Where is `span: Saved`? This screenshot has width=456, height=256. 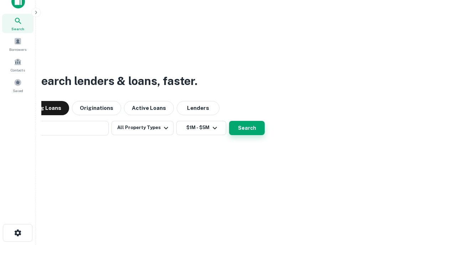
span: Saved is located at coordinates (18, 91).